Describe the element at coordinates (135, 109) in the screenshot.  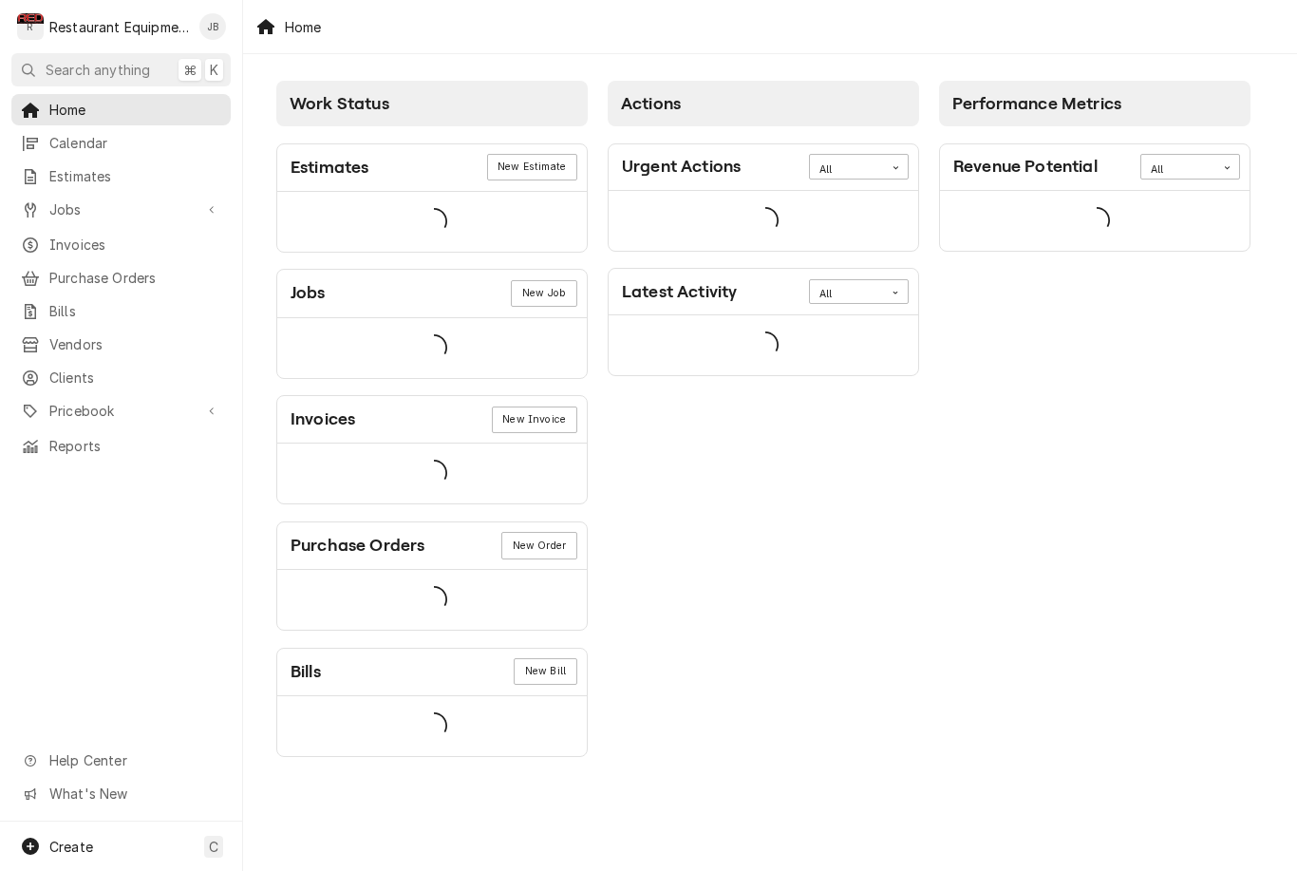
I see `span: Home` at that location.